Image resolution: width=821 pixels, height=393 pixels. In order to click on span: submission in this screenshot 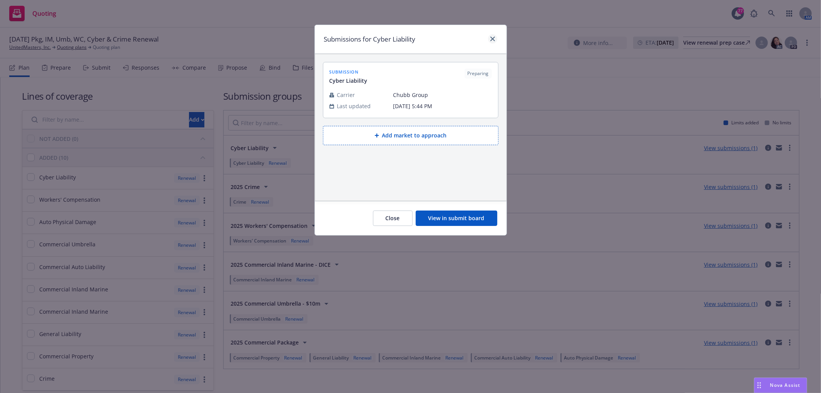, I will do `click(349, 72)`.